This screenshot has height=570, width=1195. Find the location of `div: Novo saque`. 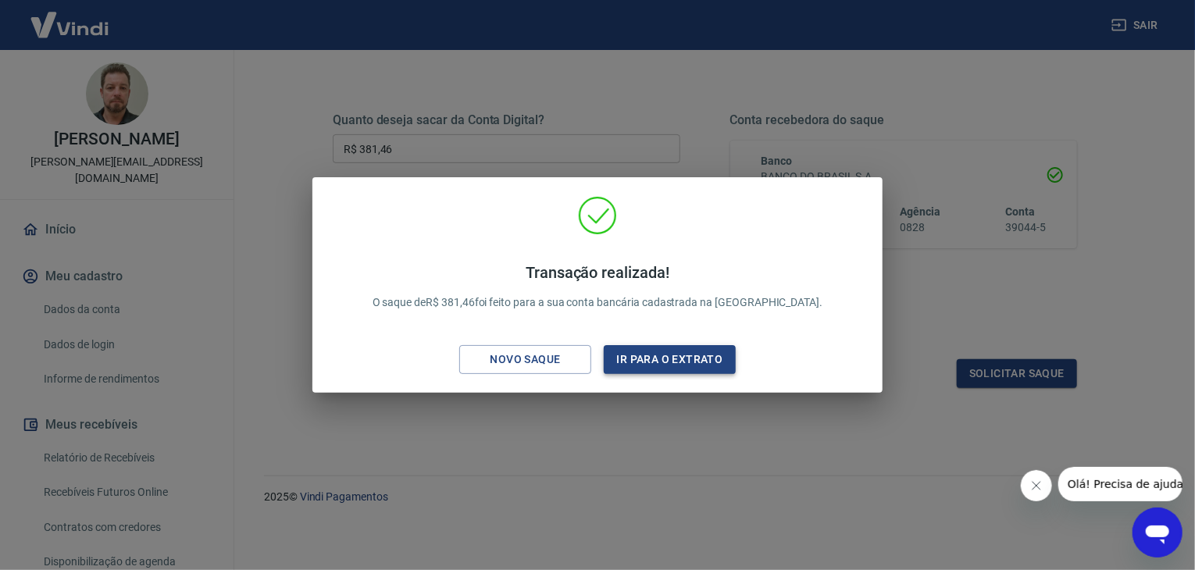

div: Novo saque is located at coordinates (525, 359).